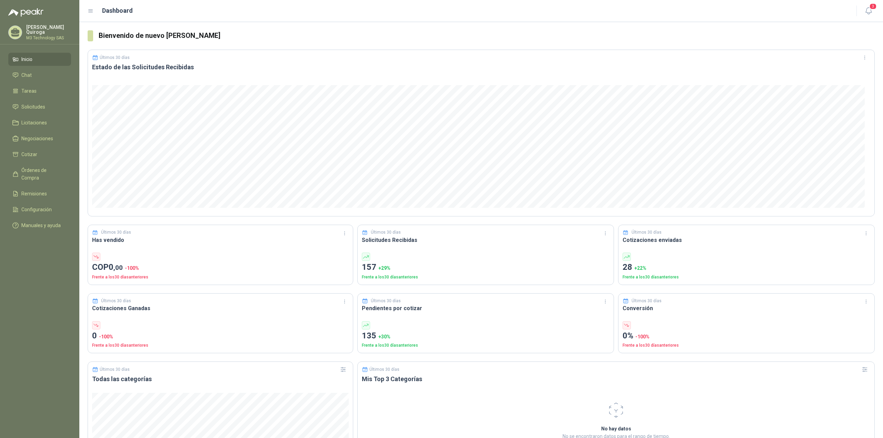 The image size is (883, 438). I want to click on a: Inicio, so click(40, 59).